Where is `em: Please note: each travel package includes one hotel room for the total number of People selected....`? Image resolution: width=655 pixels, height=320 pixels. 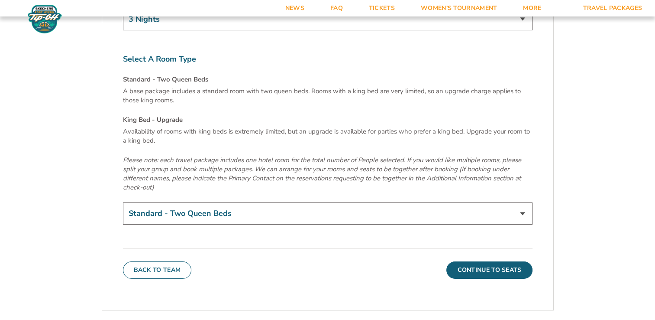
em: Please note: each travel package includes one hotel room for the total number of People selected.... is located at coordinates (322, 173).